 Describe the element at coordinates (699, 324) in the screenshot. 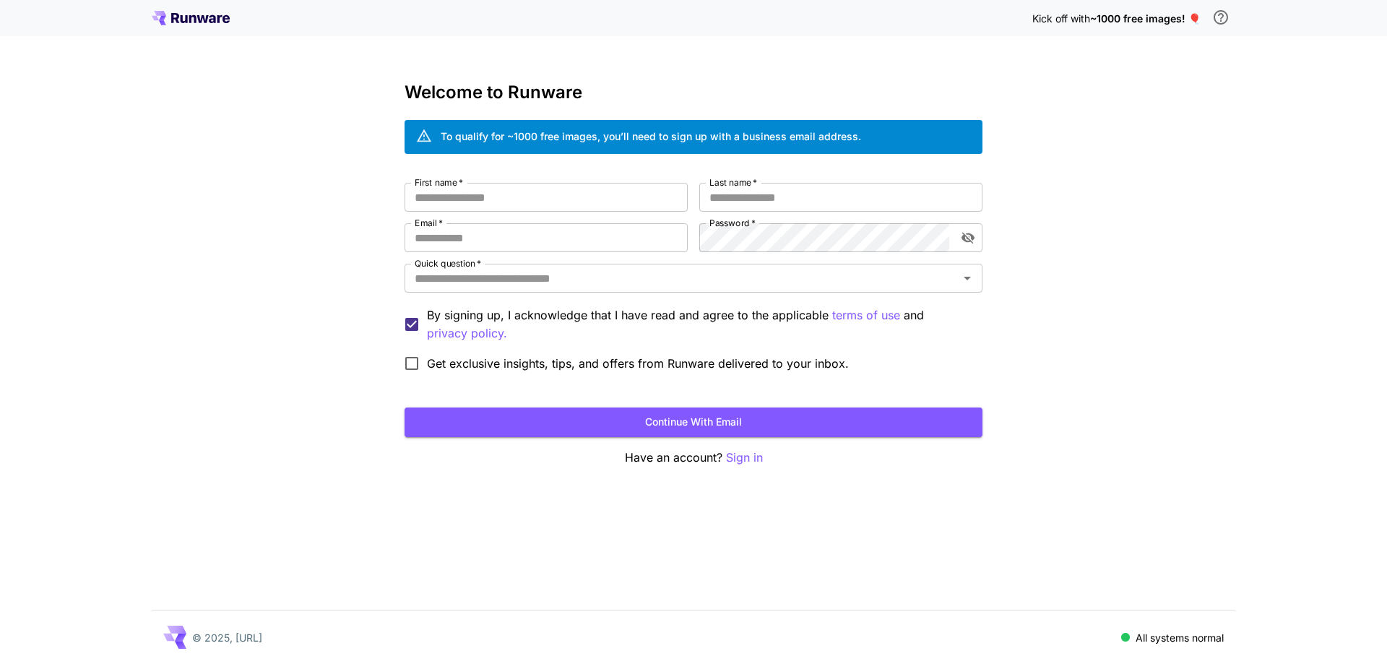

I see `p: By signing up, I acknowledge that I have read and agree to the applicable and` at that location.